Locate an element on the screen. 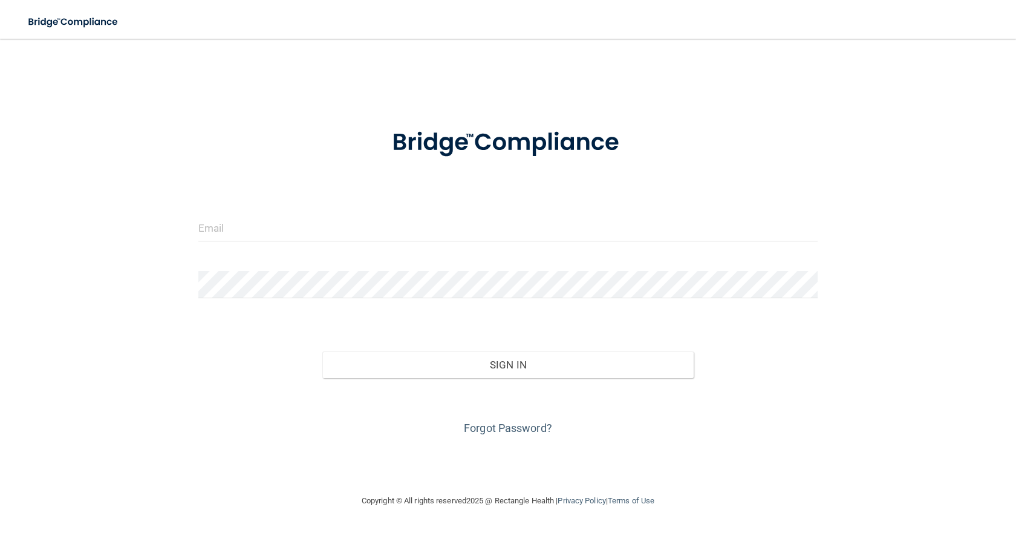  input: Email is located at coordinates (508, 227).